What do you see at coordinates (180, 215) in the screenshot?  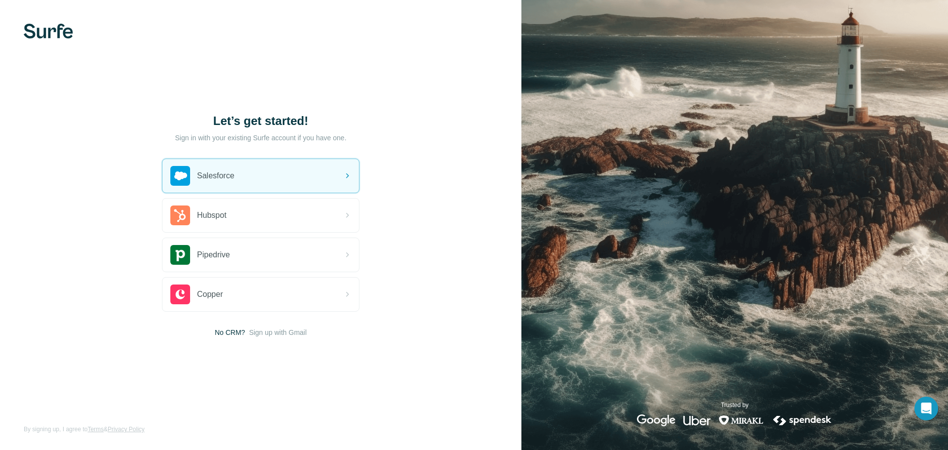 I see `img: hubspot's logo` at bounding box center [180, 215].